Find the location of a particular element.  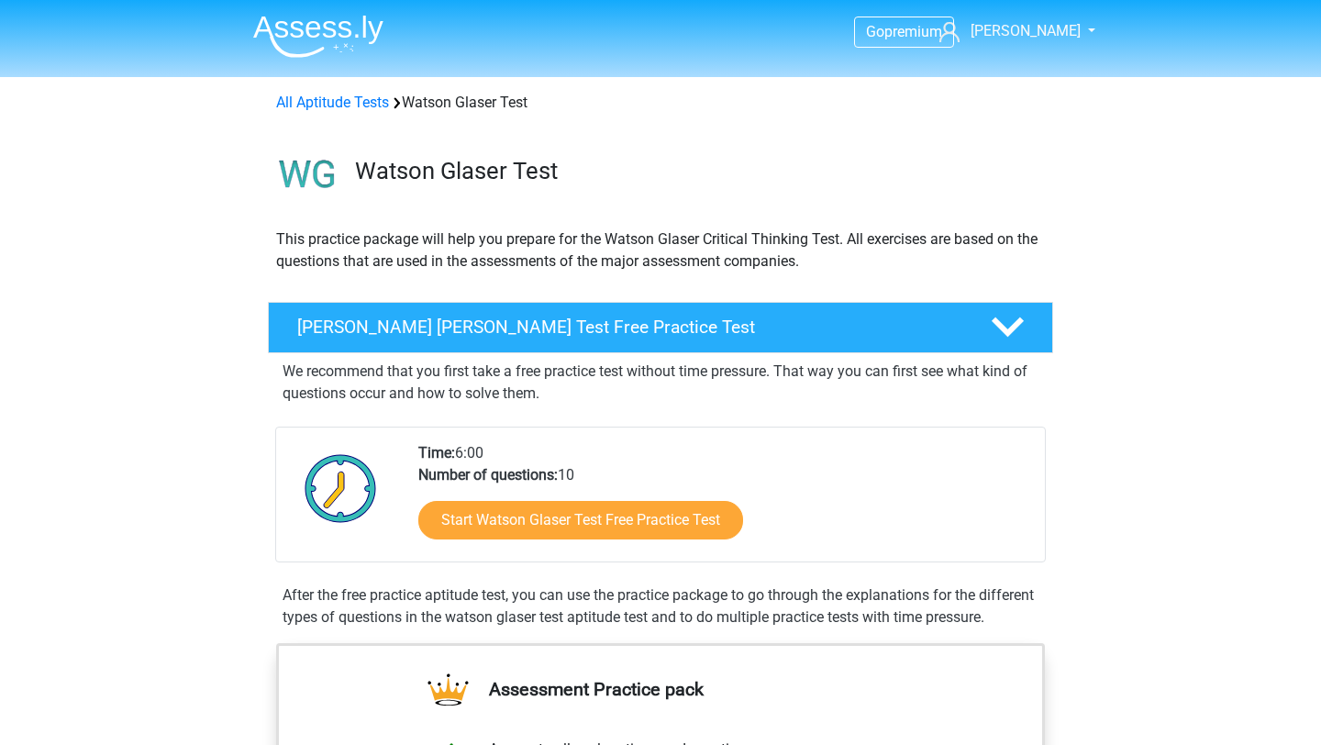

b: Time: is located at coordinates (437, 452).